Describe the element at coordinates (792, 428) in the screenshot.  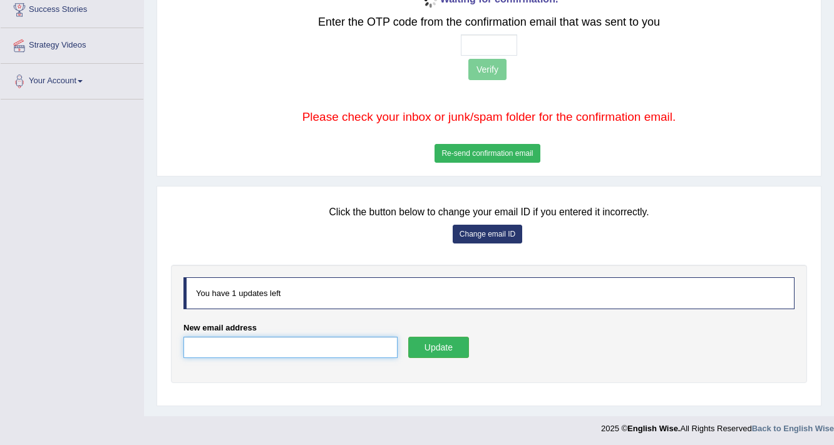
I see `a: Back to English Wise` at that location.